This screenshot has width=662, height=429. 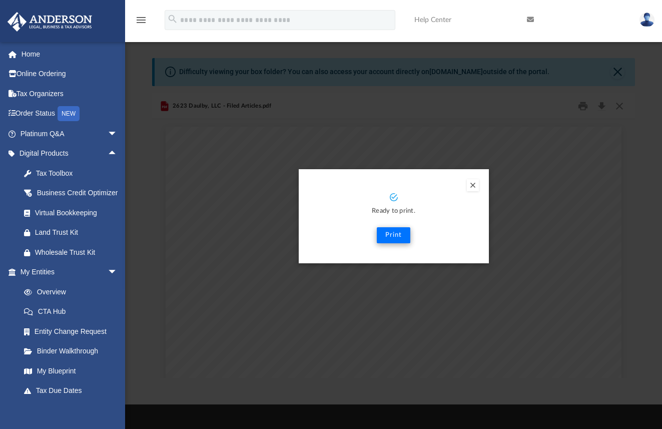 What do you see at coordinates (70, 114) in the screenshot?
I see `a: Order StatusNEW` at bounding box center [70, 114].